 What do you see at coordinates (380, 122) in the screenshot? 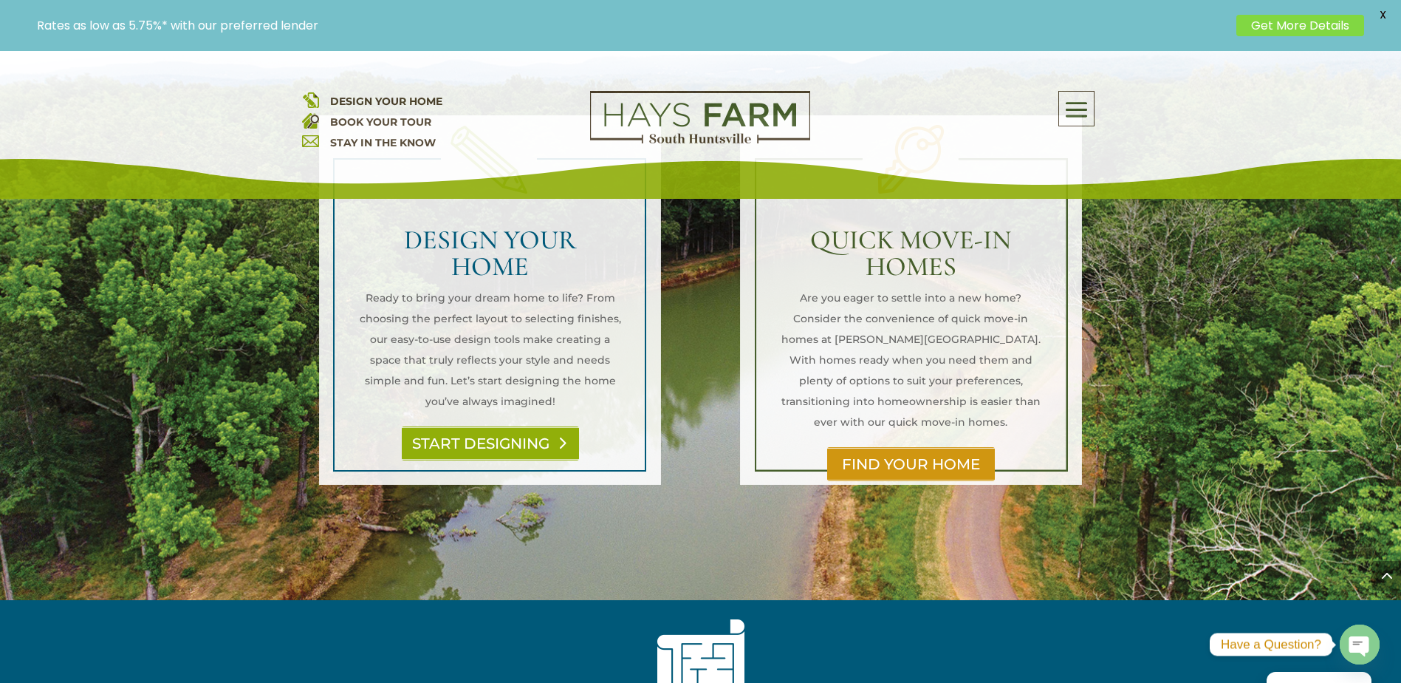
I see `a: BOOK YOUR TOUR` at bounding box center [380, 122].